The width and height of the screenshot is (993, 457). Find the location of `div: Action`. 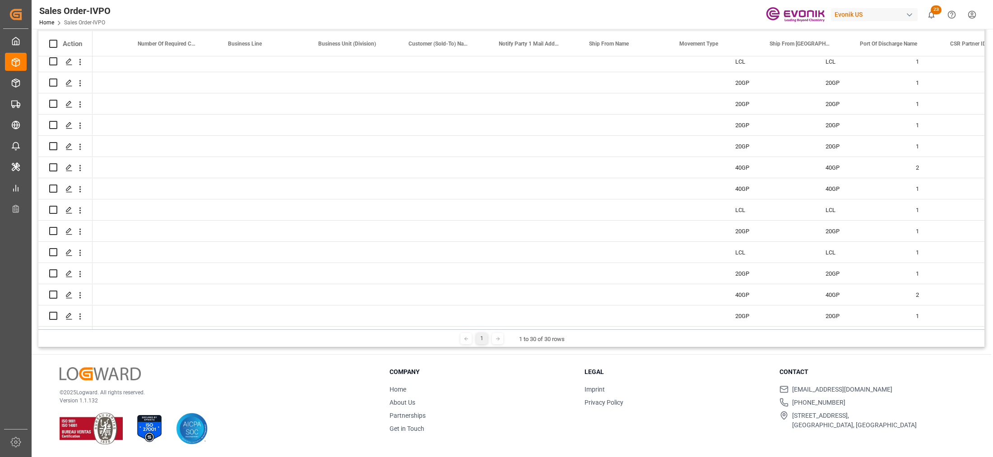

div: Action is located at coordinates (72, 44).